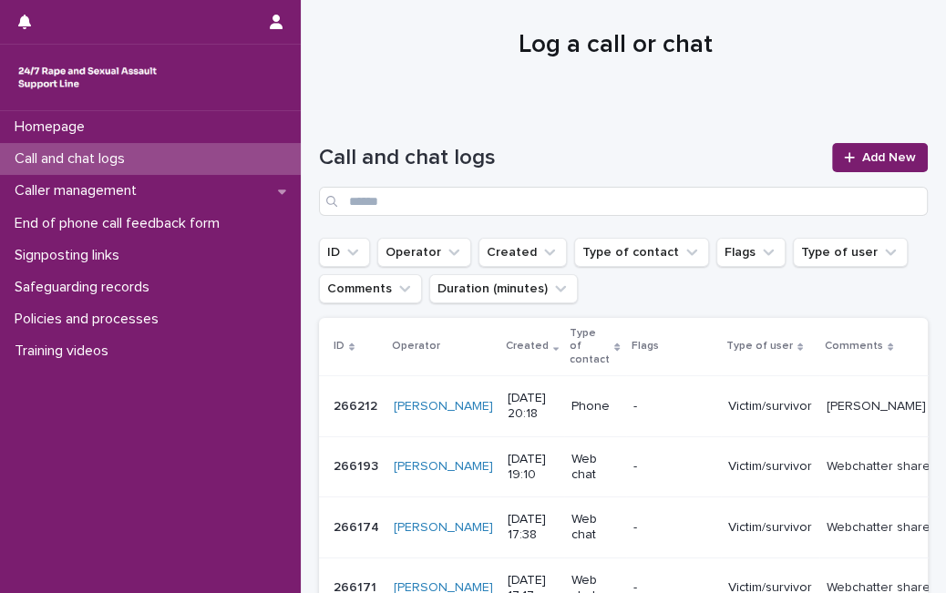  Describe the element at coordinates (424, 252) in the screenshot. I see `button: Operator` at that location.